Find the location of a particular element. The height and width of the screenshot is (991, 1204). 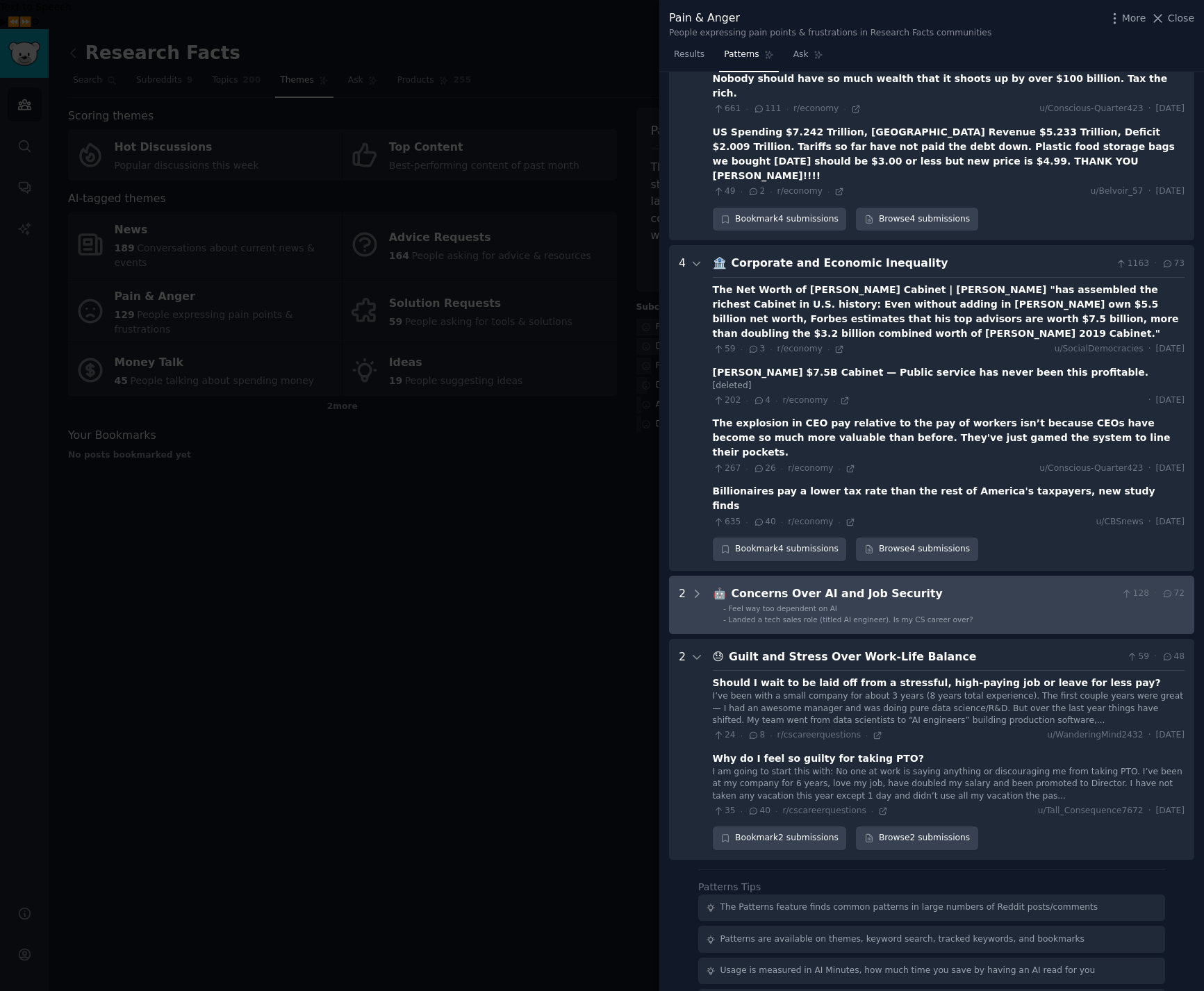

div: The explosion in CEO pay relative to the pay of workers isn’t because CEOs have become so much mo... is located at coordinates (948, 437).